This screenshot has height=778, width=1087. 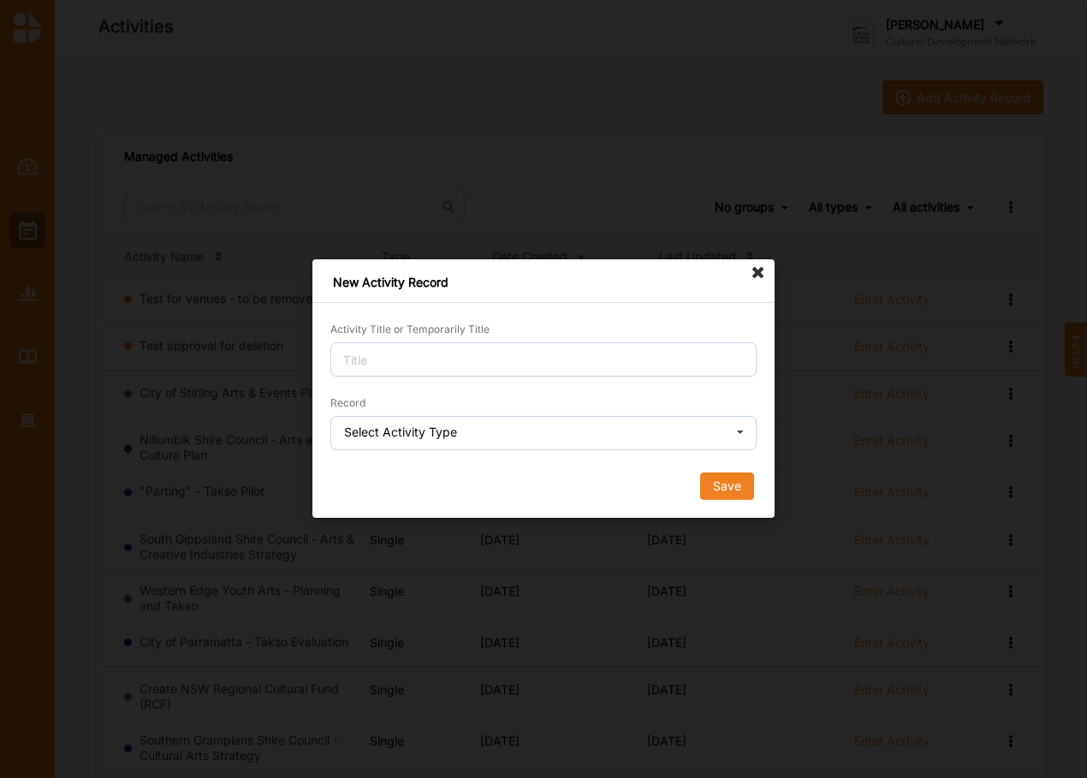 What do you see at coordinates (544, 360) in the screenshot?
I see `input: Title` at bounding box center [544, 360].